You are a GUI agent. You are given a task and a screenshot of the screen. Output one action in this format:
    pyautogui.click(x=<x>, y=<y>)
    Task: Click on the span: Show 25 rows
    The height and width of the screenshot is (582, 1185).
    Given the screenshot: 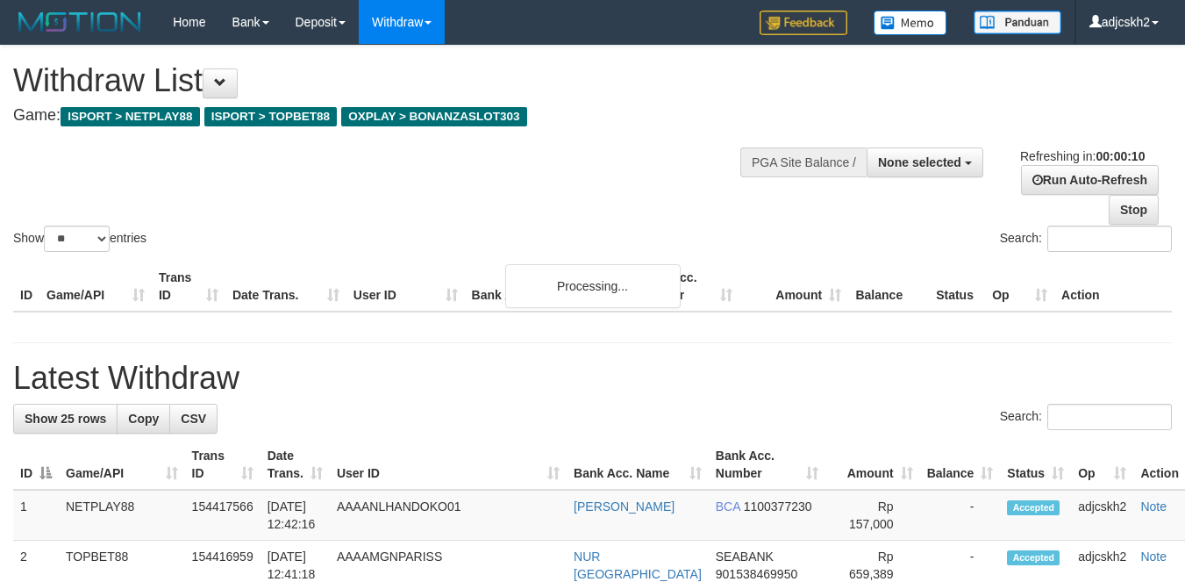 What is the action you would take?
    pyautogui.click(x=65, y=418)
    